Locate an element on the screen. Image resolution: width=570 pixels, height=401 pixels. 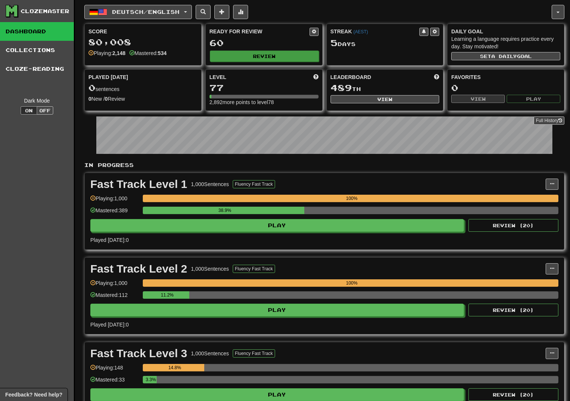
strong: 2,148 is located at coordinates (119, 53).